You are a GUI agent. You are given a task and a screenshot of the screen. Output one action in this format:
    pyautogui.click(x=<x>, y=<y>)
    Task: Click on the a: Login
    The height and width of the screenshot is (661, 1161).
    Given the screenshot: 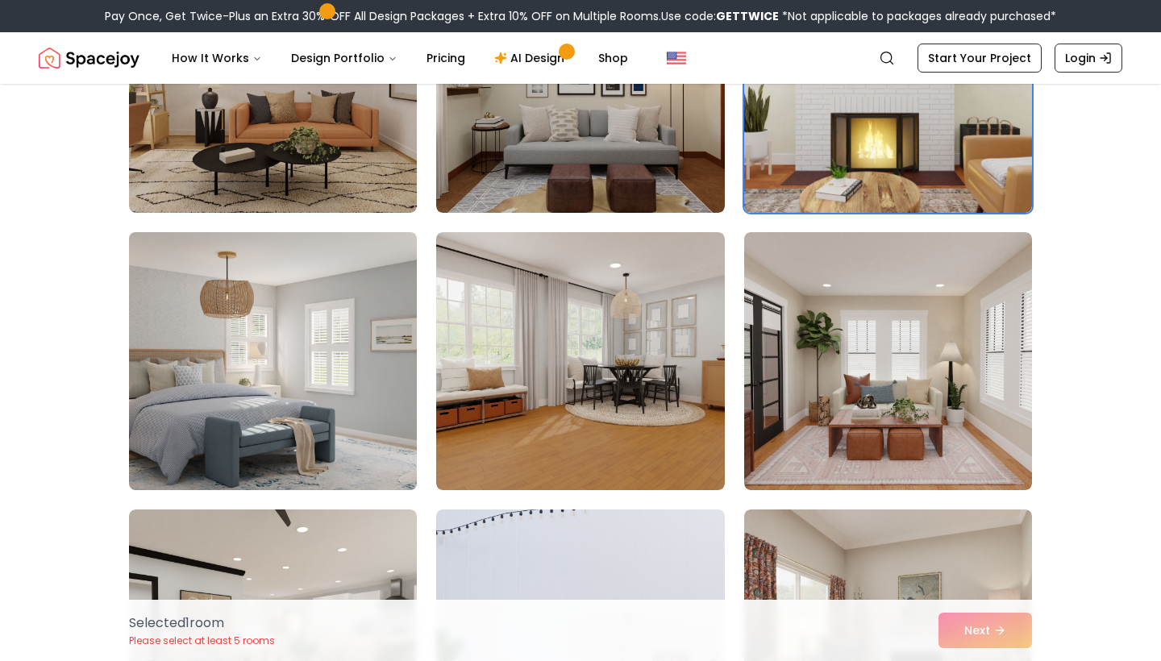 What is the action you would take?
    pyautogui.click(x=1088, y=58)
    